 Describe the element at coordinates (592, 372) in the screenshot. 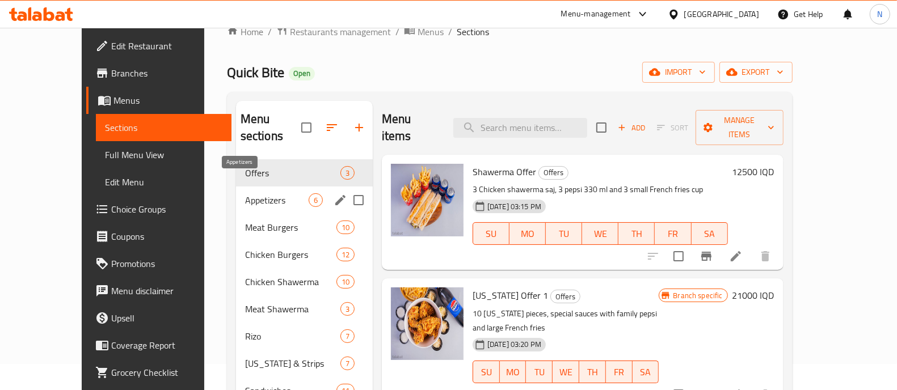

I see `button: TH` at that location.